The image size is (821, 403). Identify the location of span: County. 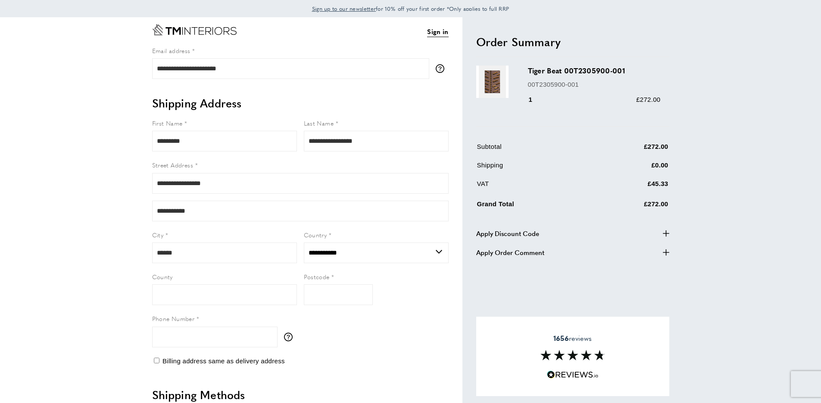
(162, 276).